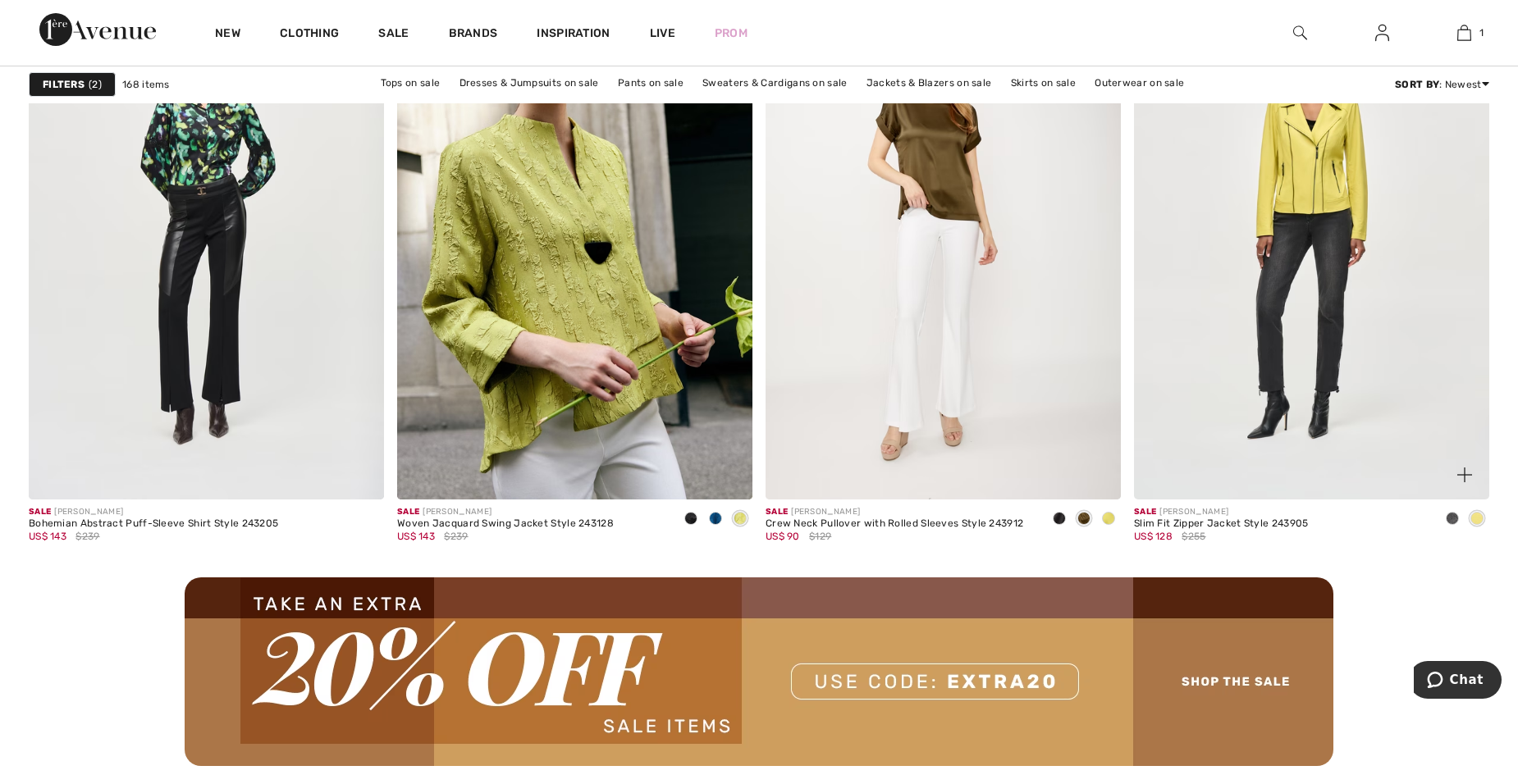 This screenshot has height=784, width=1518. What do you see at coordinates (1382, 33) in the screenshot?
I see `a: Sign In` at bounding box center [1382, 33].